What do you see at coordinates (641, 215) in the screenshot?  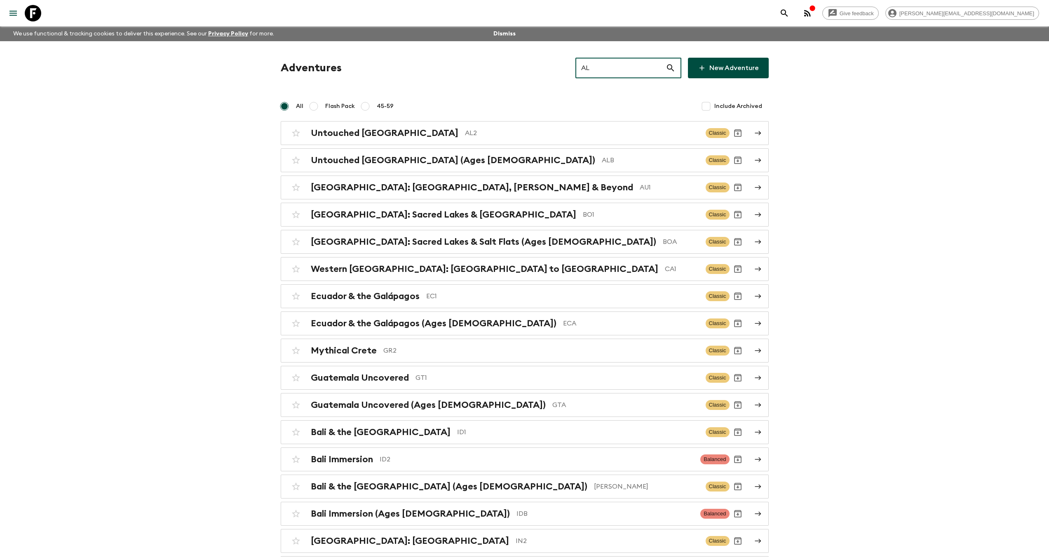 I see `p: BO1` at bounding box center [641, 215].